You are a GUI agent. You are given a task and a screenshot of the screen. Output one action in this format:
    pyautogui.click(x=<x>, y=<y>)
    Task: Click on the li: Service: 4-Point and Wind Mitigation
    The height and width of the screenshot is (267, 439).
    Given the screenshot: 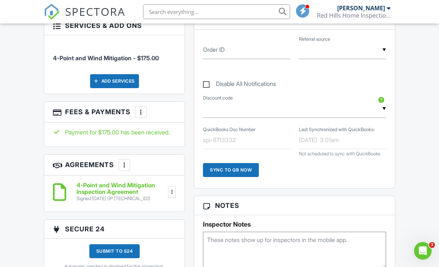 What is the action you would take?
    pyautogui.click(x=114, y=54)
    